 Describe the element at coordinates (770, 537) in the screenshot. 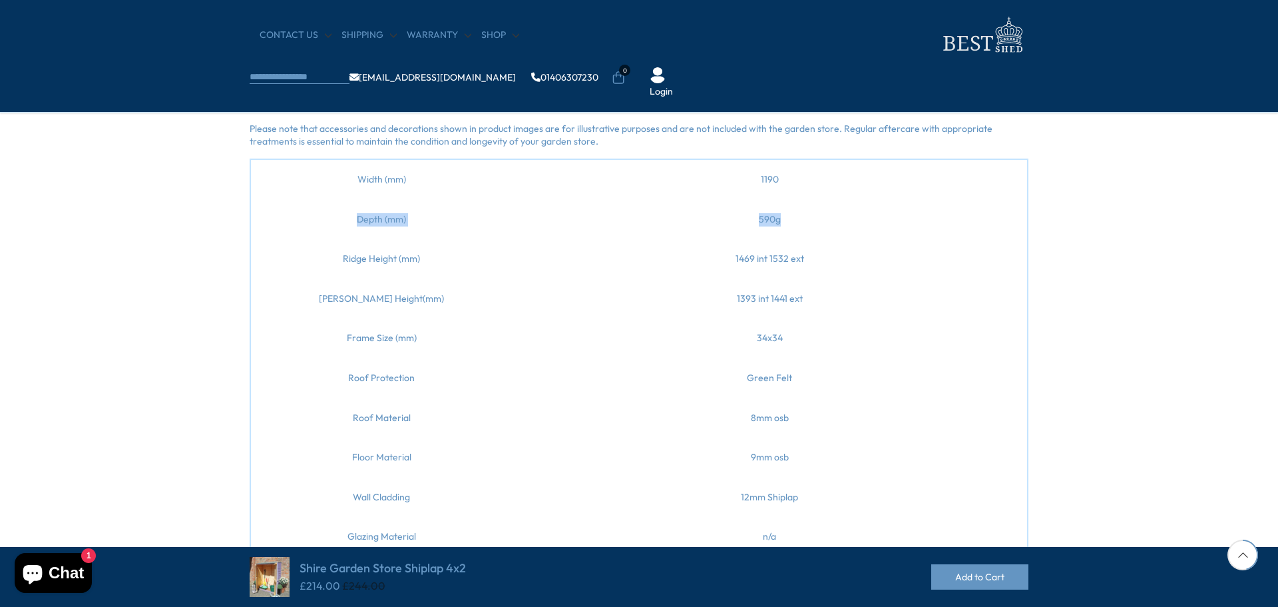

I see `td: n/a` at that location.